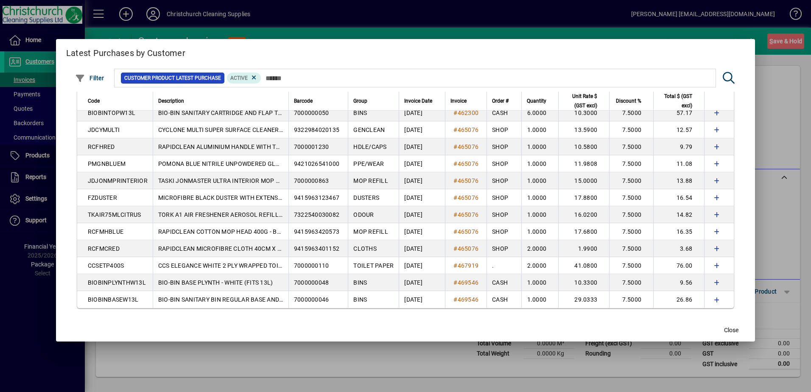 This screenshot has width=811, height=392. Describe the element at coordinates (584, 147) in the screenshot. I see `td: 10.5800` at that location.